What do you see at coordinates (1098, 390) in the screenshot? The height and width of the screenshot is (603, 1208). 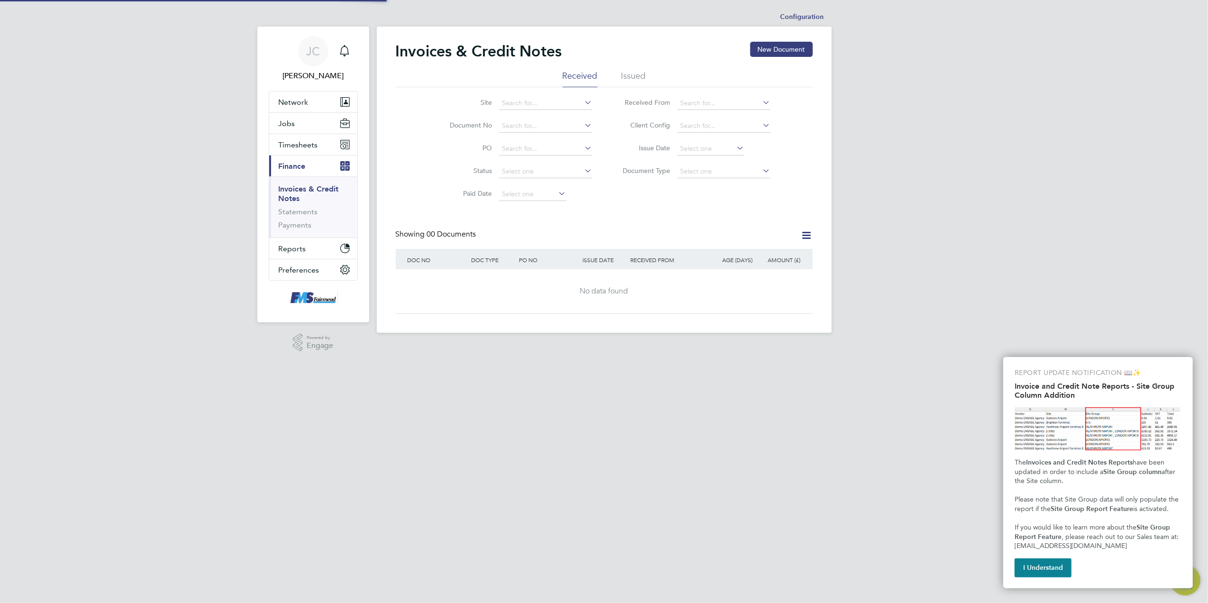 I see `h2: Invoice and Credit Note Reports - Site Group Column Addition` at bounding box center [1098, 390].